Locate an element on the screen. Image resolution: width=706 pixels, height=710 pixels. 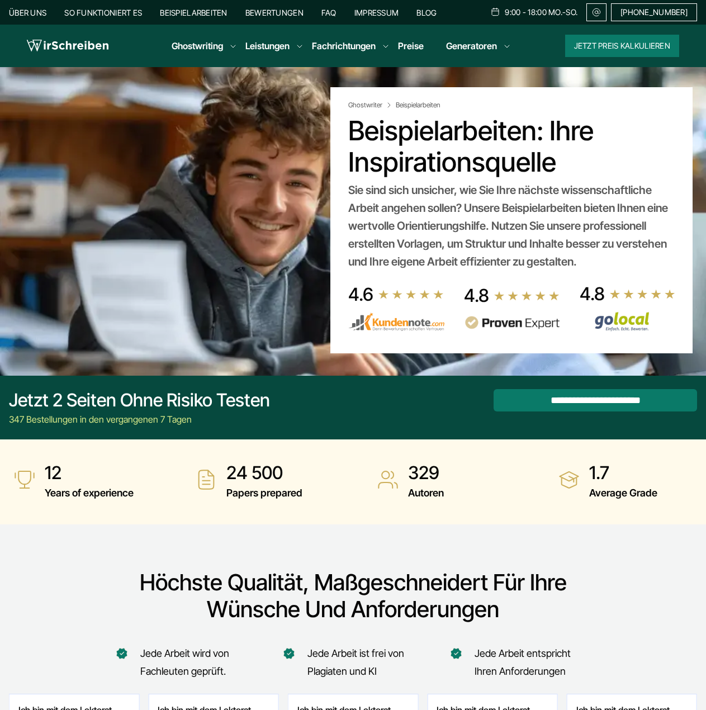
img: Email is located at coordinates (597, 12).